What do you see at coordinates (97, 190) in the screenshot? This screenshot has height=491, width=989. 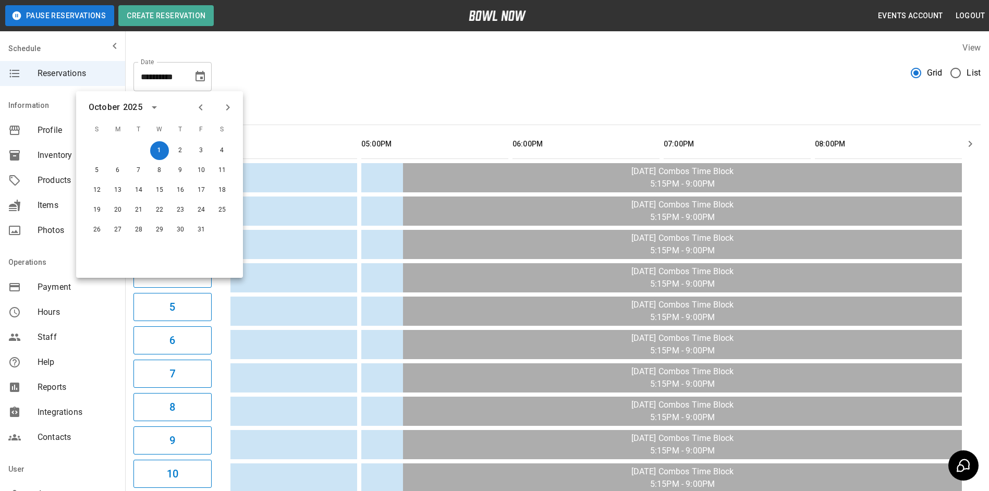 I see `button: Oct 12, 2025` at bounding box center [97, 190].